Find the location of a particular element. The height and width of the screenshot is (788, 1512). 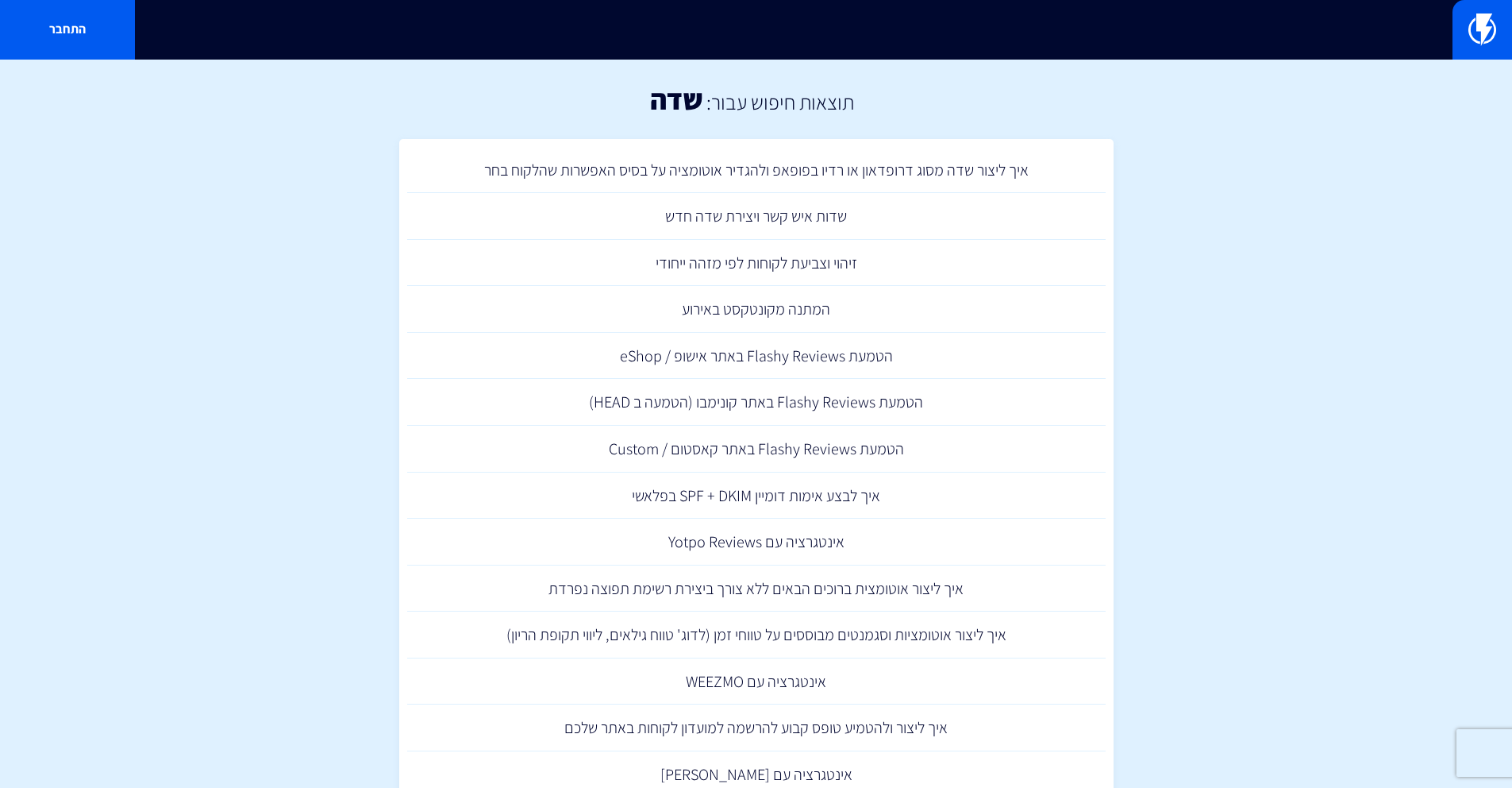

h1: שדה is located at coordinates (677, 99).